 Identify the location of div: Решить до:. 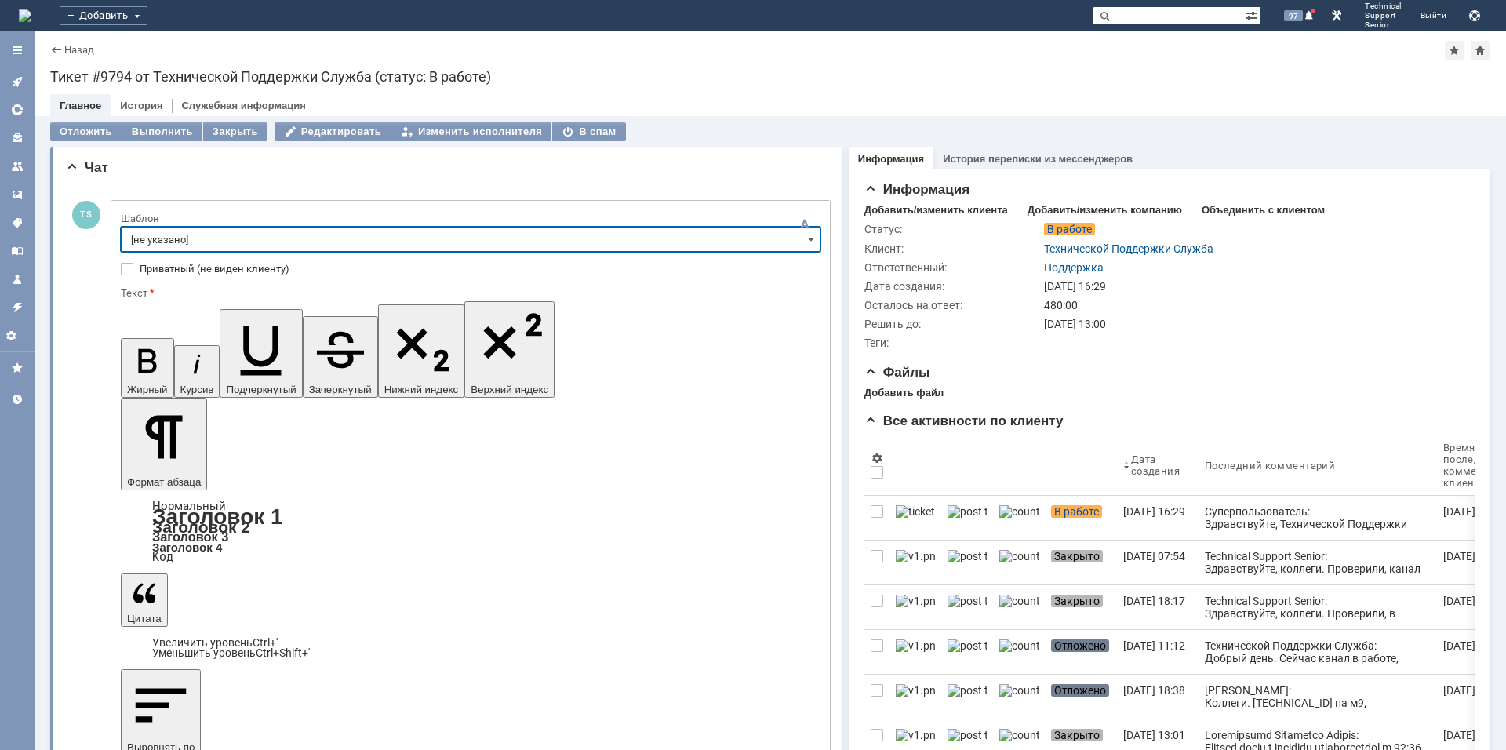
(953, 324).